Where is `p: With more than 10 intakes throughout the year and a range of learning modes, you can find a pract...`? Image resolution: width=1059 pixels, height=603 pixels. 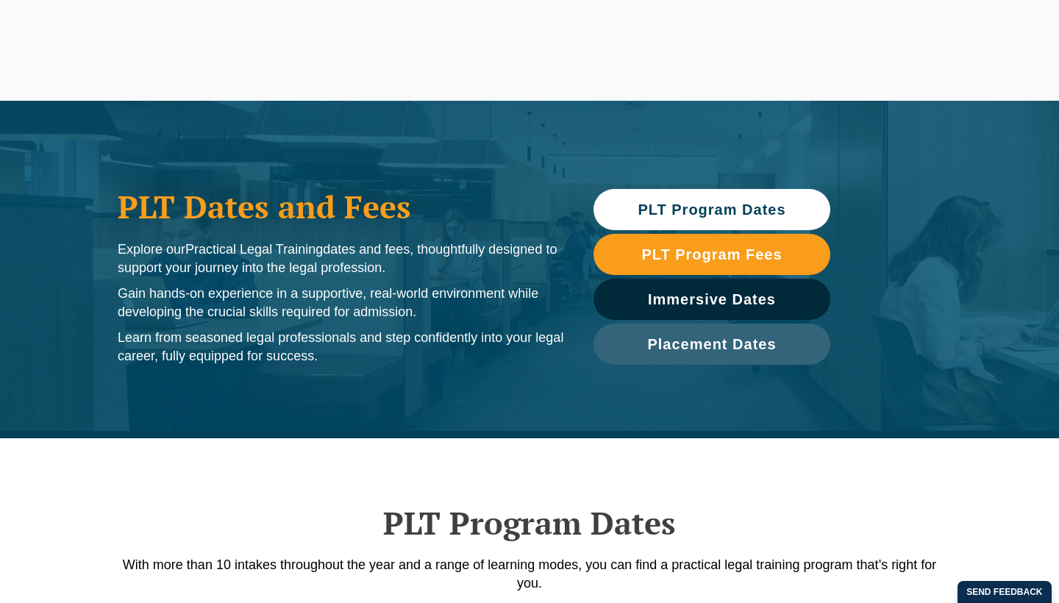
p: With more than 10 intakes throughout the year and a range of learning modes, you can find a pract... is located at coordinates (530, 574).